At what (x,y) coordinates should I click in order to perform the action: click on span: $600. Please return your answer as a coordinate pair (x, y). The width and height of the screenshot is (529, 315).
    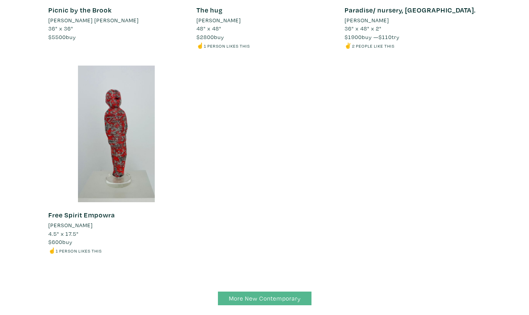
    Looking at the image, I should click on (55, 241).